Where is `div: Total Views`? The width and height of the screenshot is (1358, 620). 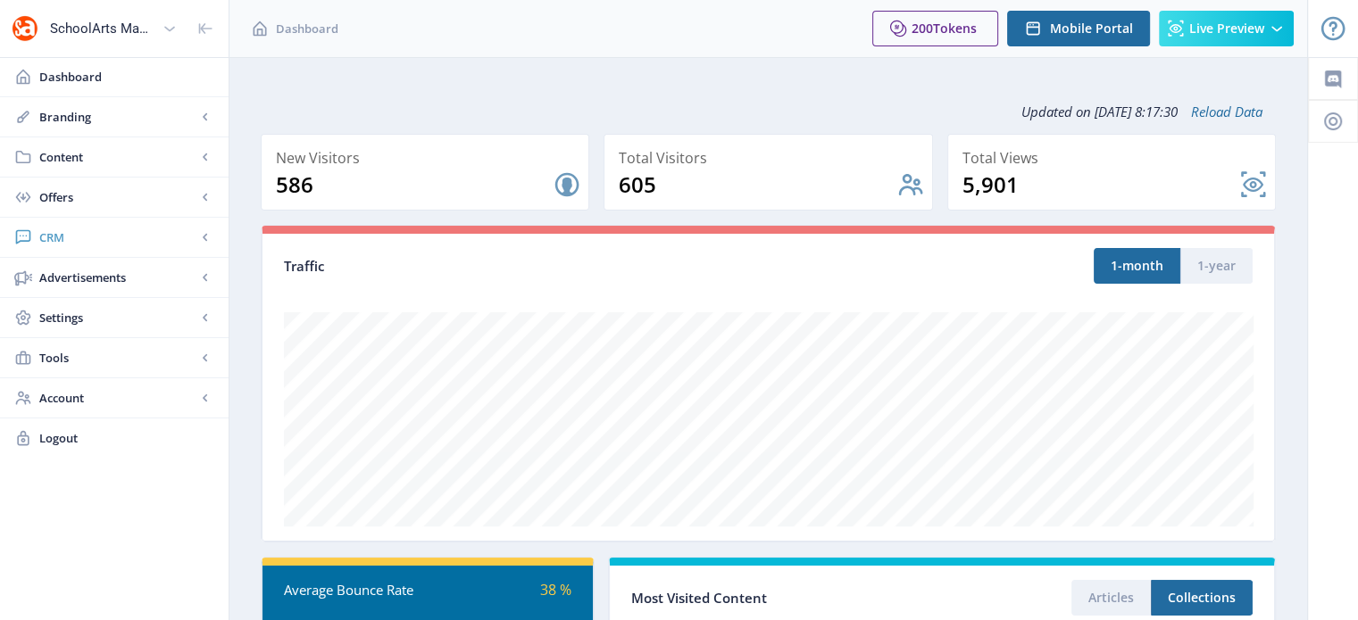 div: Total Views is located at coordinates (1115, 158).